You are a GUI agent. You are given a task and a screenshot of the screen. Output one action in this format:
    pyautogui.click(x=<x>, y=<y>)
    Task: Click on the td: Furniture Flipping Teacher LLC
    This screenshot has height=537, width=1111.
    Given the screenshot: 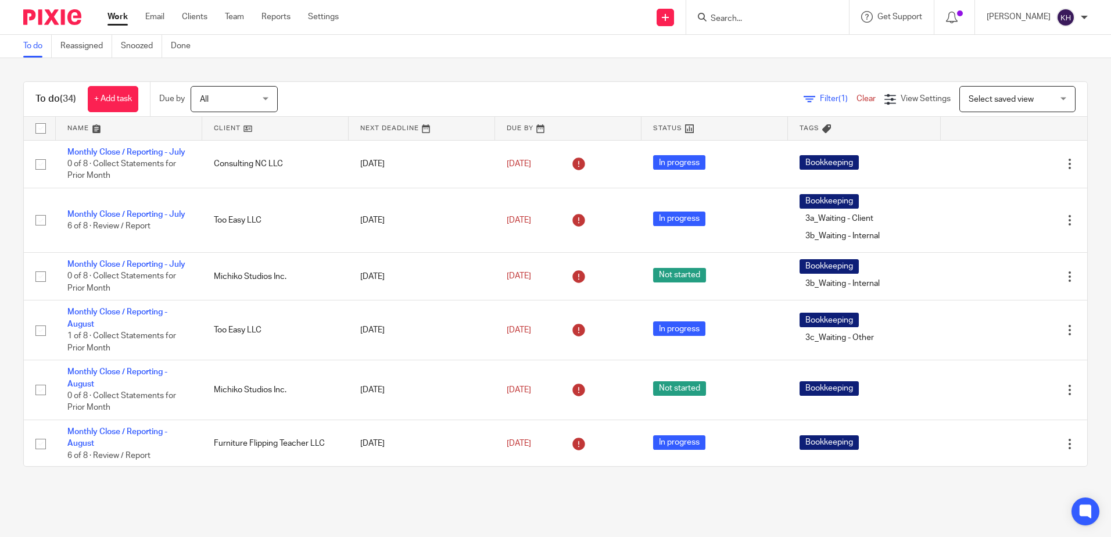 What is the action you would take?
    pyautogui.click(x=276, y=444)
    